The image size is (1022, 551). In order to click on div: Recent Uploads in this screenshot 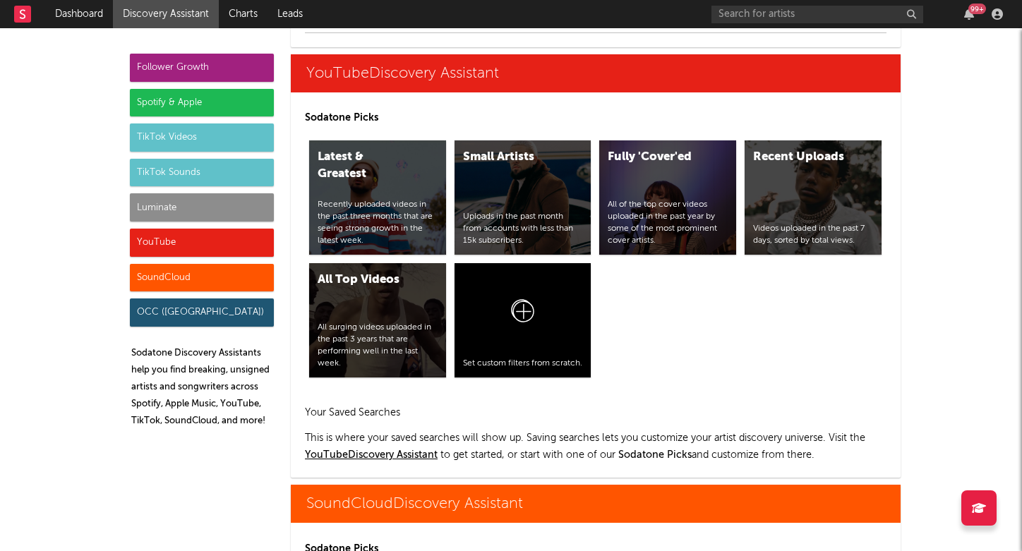, I will do `click(801, 157)`.